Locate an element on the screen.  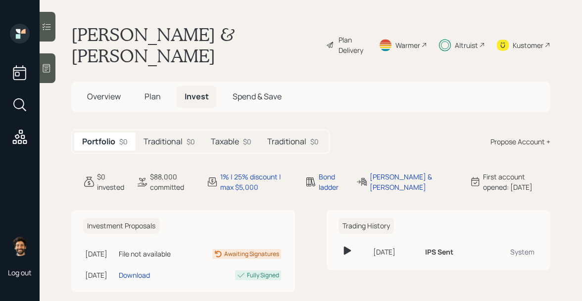
div: Download is located at coordinates (134, 275).